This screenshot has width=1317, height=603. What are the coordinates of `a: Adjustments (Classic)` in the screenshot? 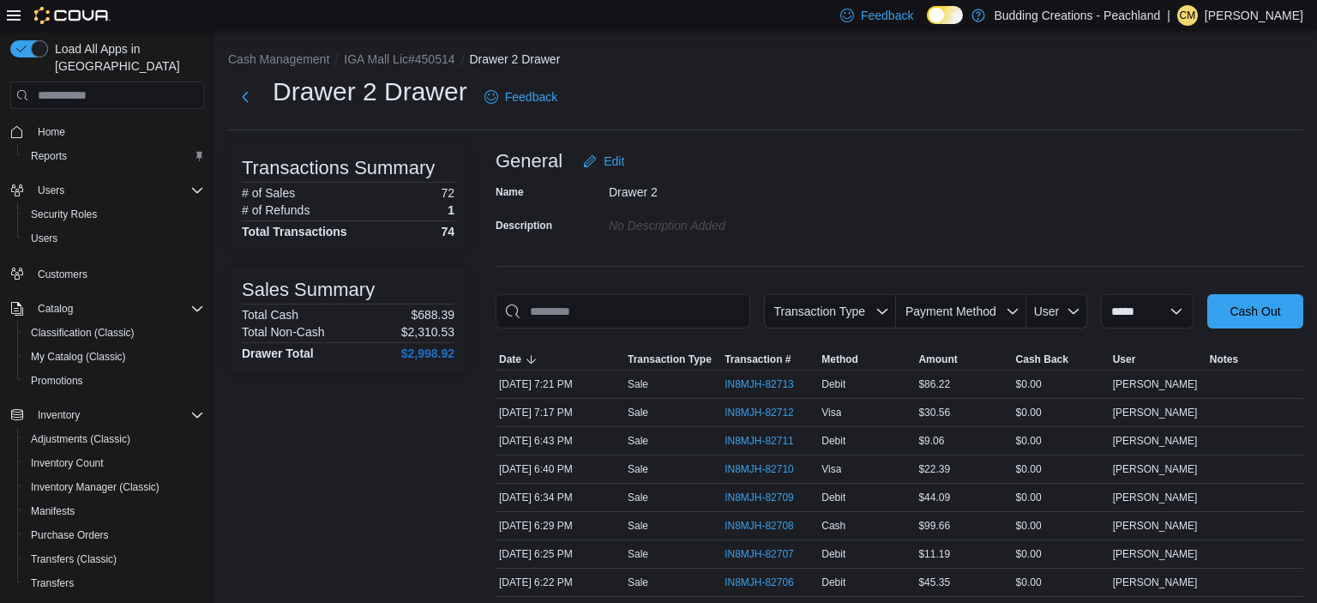 It's located at (81, 439).